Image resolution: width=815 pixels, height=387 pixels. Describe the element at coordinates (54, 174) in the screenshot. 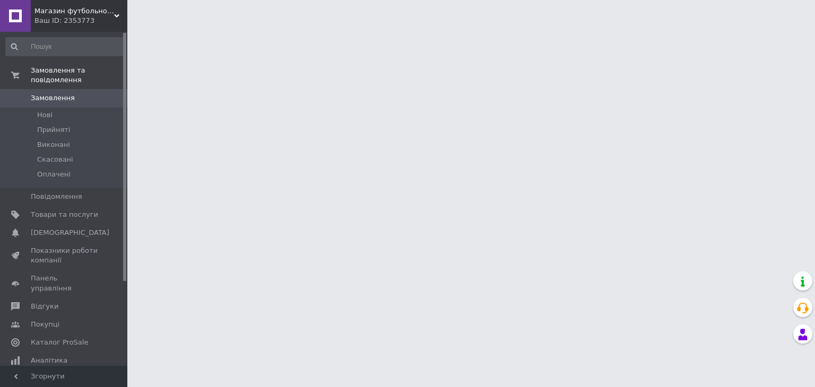

I see `span: Оплачені` at that location.